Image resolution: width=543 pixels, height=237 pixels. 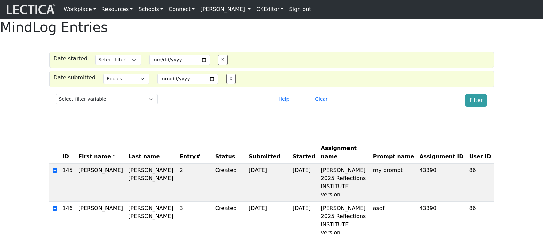 What do you see at coordinates (304, 153) in the screenshot?
I see `th: Started` at bounding box center [304, 153].